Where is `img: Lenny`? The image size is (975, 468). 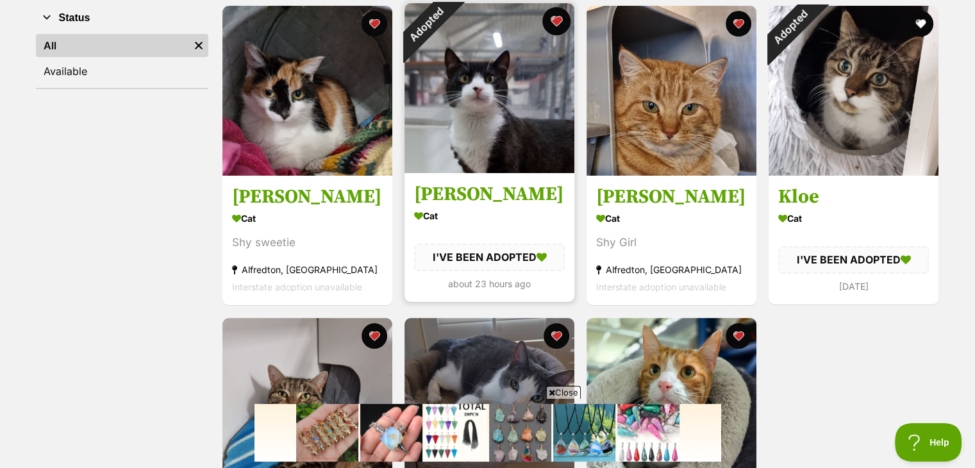
img: Lenny is located at coordinates (489, 88).